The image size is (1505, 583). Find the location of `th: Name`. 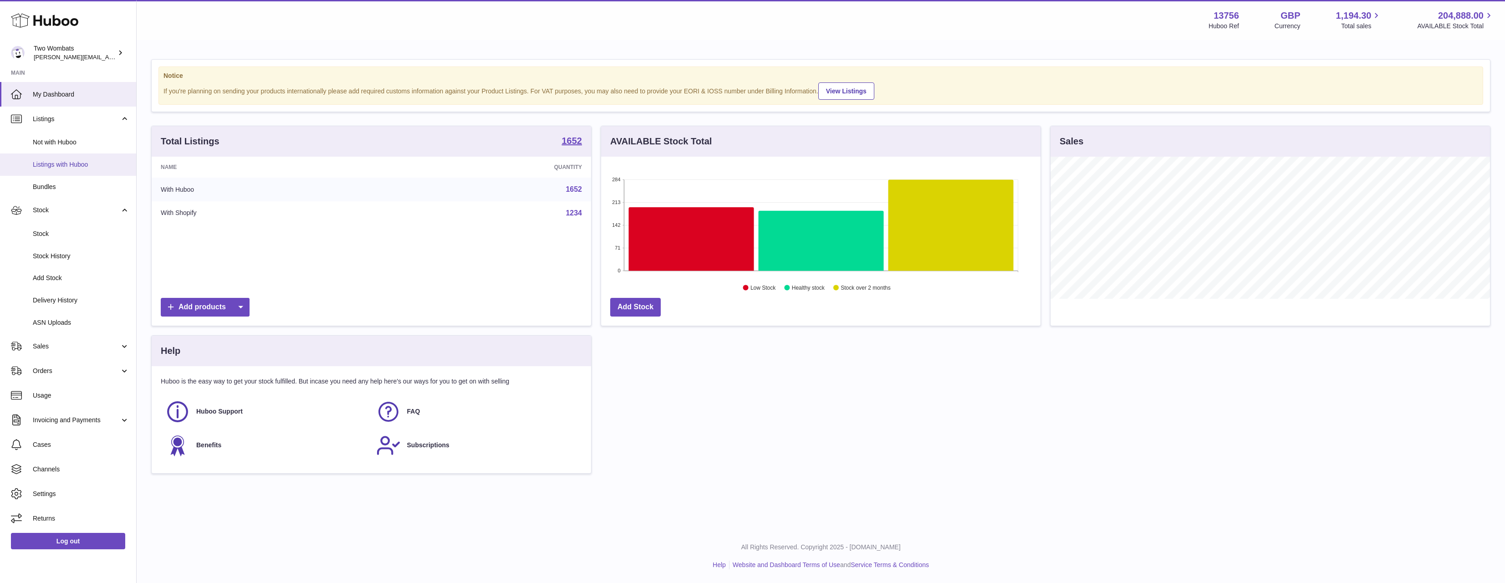

th: Name is located at coordinates (270, 167).